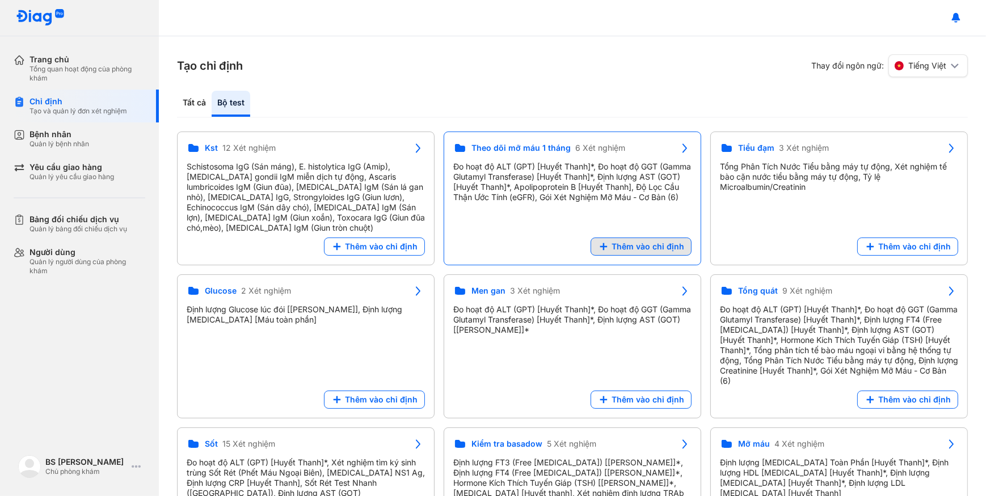 This screenshot has height=496, width=986. What do you see at coordinates (78, 229) in the screenshot?
I see `div: Quản lý bảng đối chiếu dịch vụ` at bounding box center [78, 229].